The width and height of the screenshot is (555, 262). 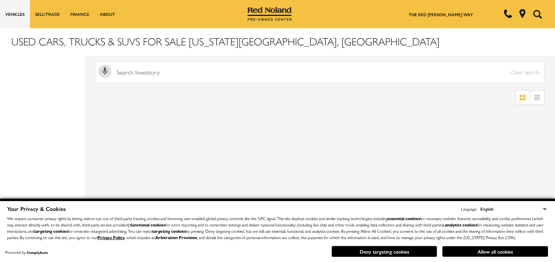 What do you see at coordinates (176, 237) in the screenshot?
I see `strong: Arbitration Provision` at bounding box center [176, 237].